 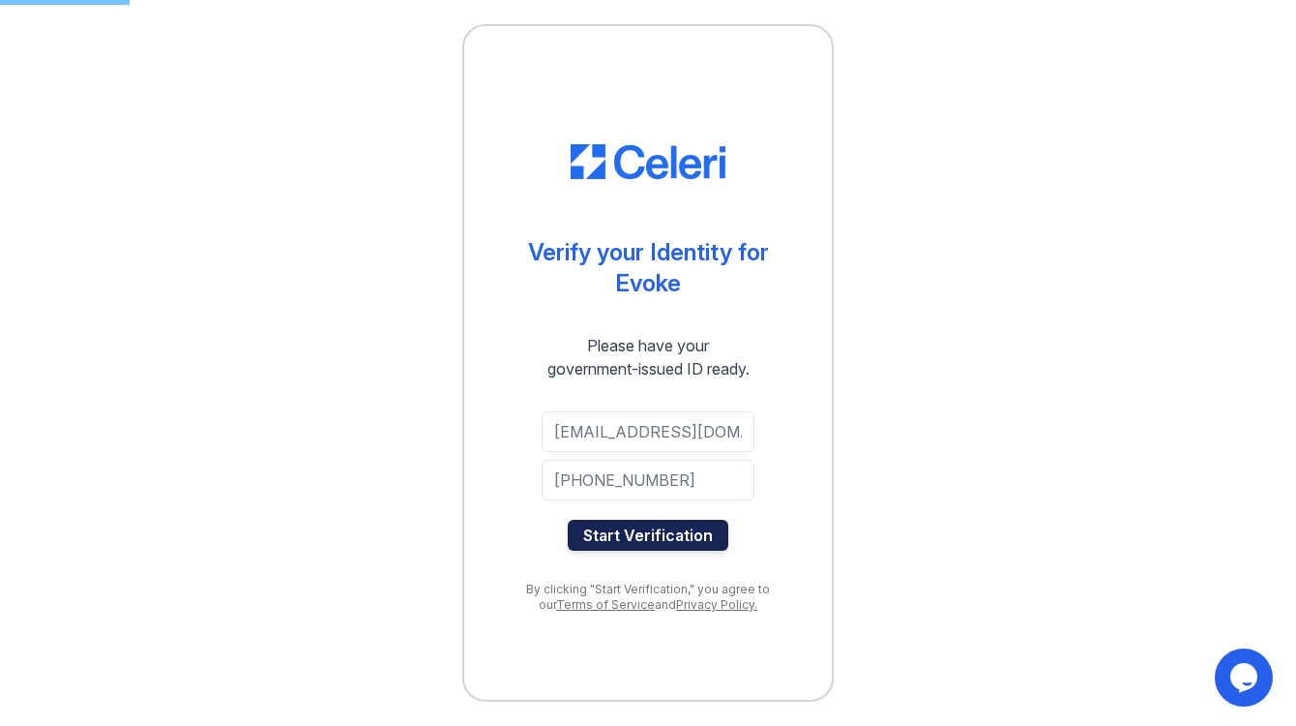 I want to click on input: Email, so click(x=648, y=432).